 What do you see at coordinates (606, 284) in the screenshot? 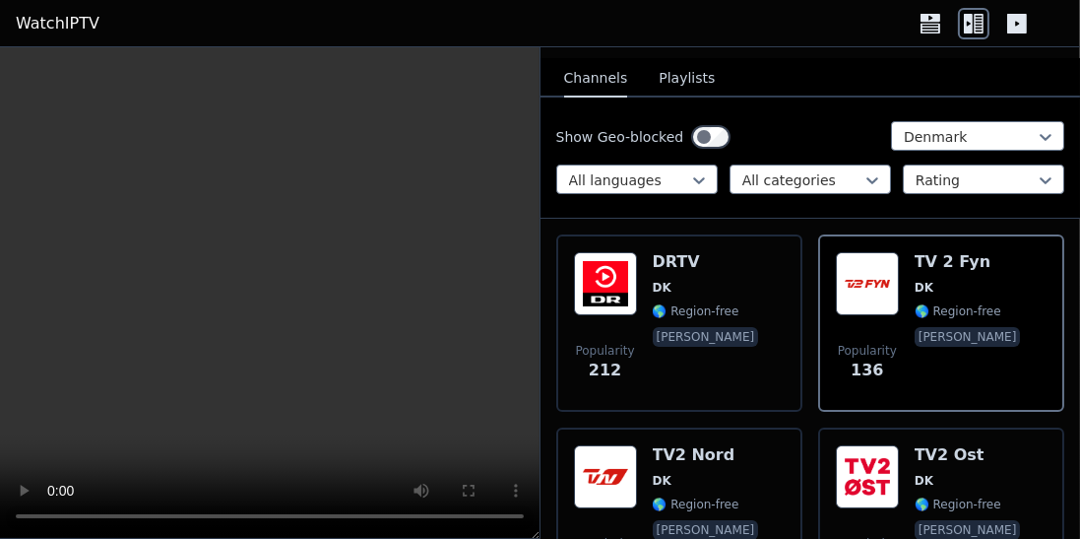
I see `img: DRTV` at bounding box center [606, 284].